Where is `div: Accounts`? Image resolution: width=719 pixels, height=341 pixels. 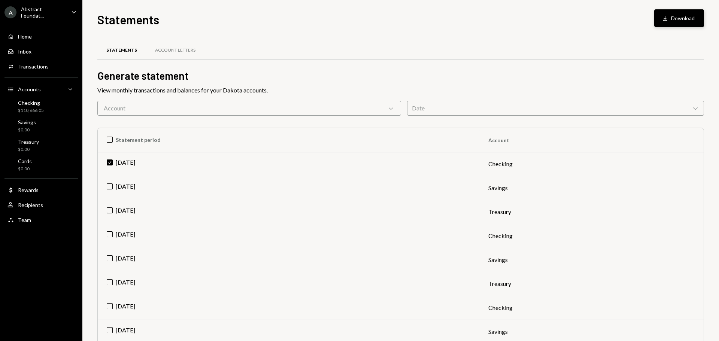 div: Accounts is located at coordinates (29, 89).